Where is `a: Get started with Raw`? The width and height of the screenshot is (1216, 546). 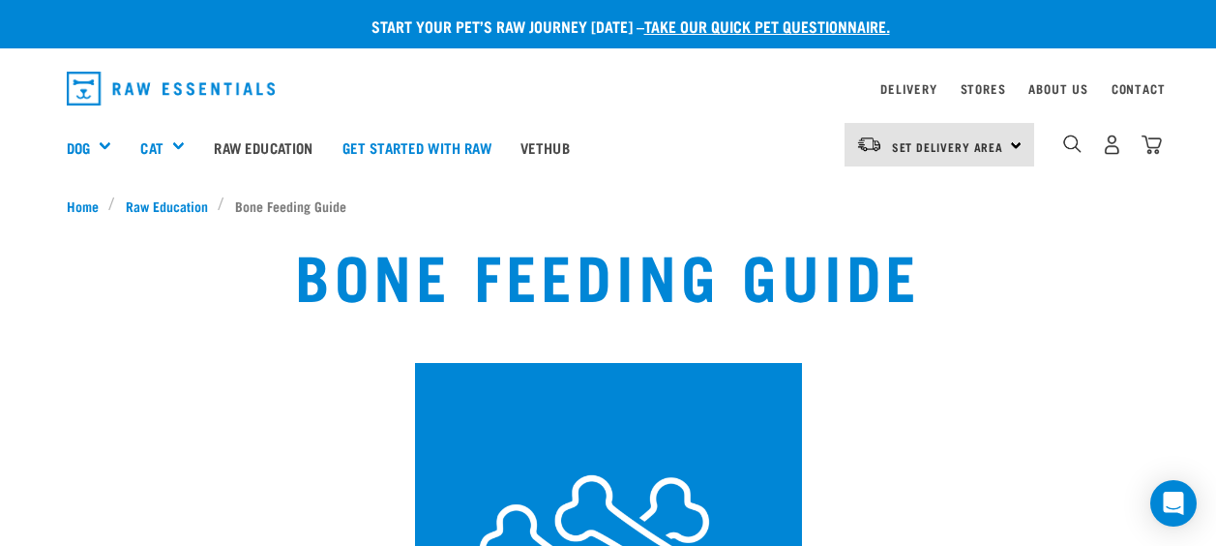
a: Get started with Raw is located at coordinates (417, 147).